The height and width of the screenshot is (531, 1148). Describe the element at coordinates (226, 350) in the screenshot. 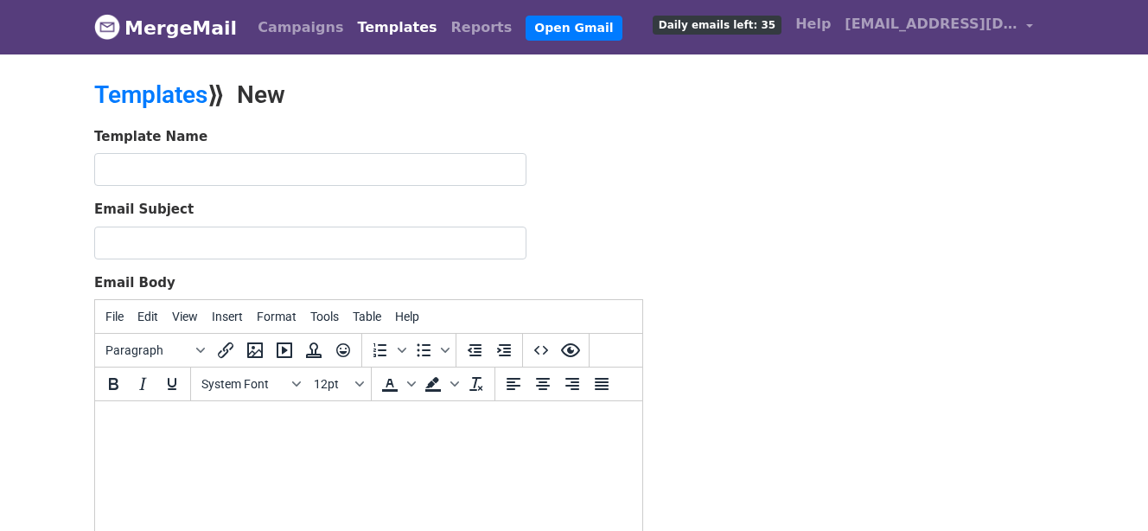

I see `button: Insert/edit link` at that location.